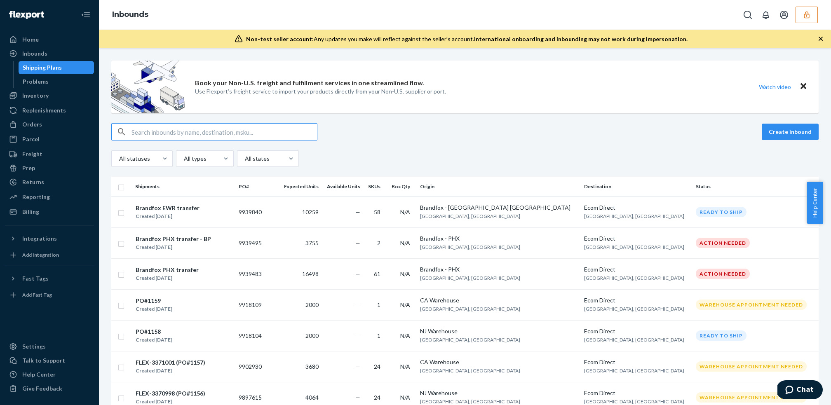  I want to click on button: Close Navigation, so click(86, 15).